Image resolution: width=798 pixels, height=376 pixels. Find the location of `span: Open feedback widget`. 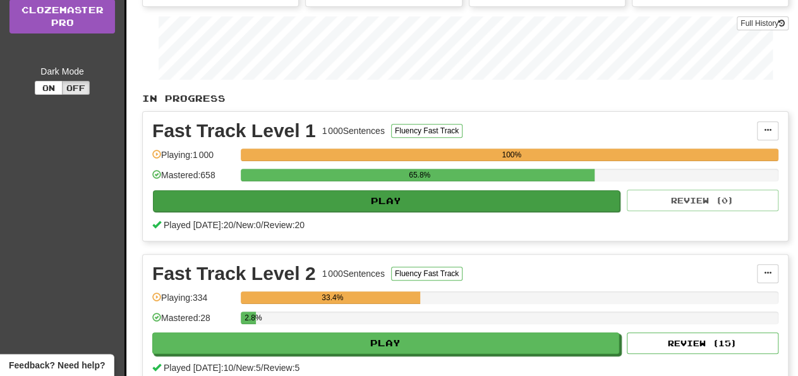

span: Open feedback widget is located at coordinates (57, 365).